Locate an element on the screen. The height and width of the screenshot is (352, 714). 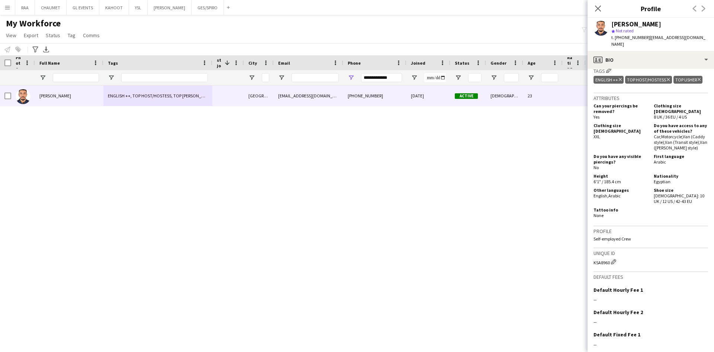
input: Email Filter Input is located at coordinates (315, 78).